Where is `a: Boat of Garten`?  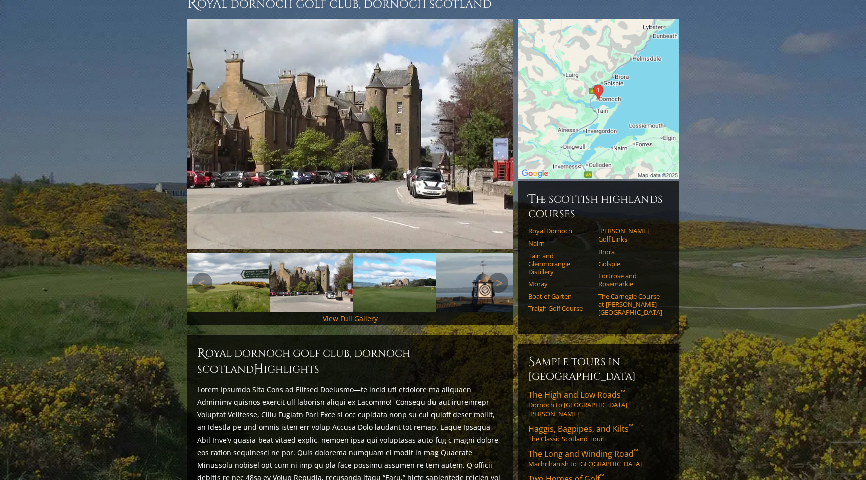 a: Boat of Garten is located at coordinates (560, 296).